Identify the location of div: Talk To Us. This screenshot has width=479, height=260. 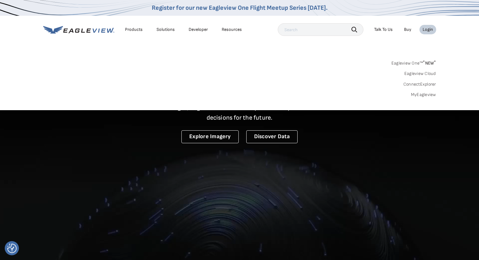
(383, 30).